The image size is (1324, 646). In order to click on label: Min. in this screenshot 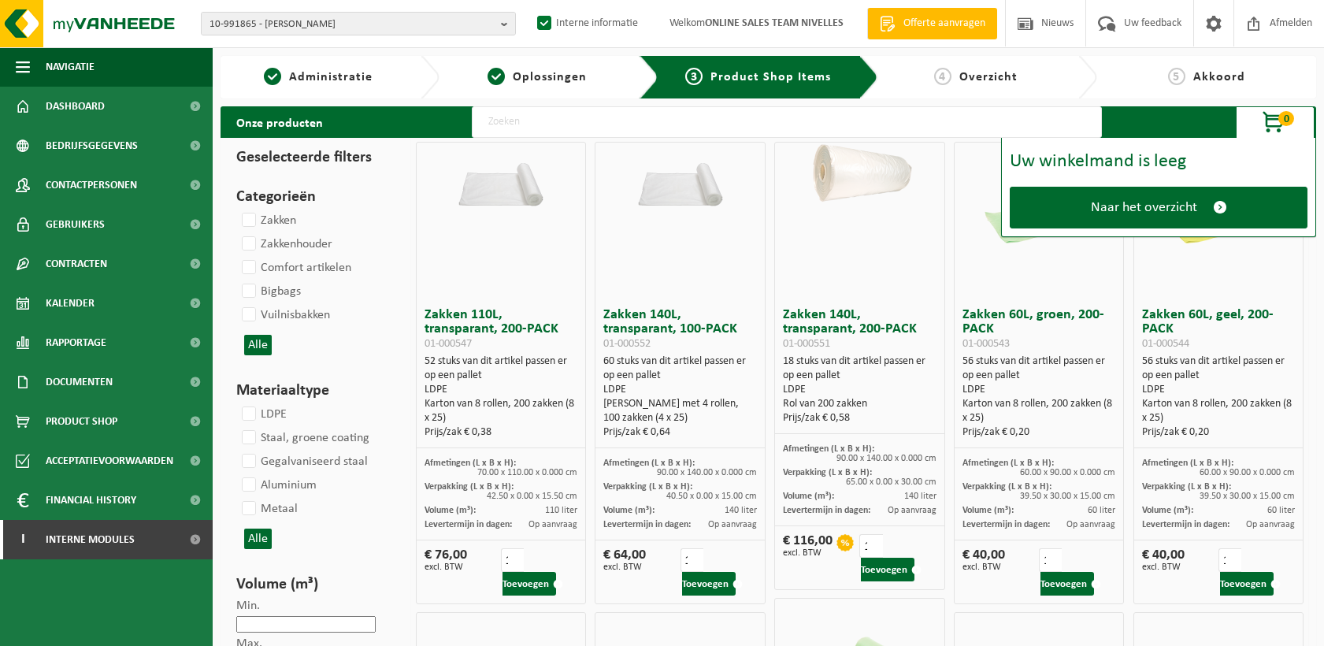, I will do `click(248, 606)`.